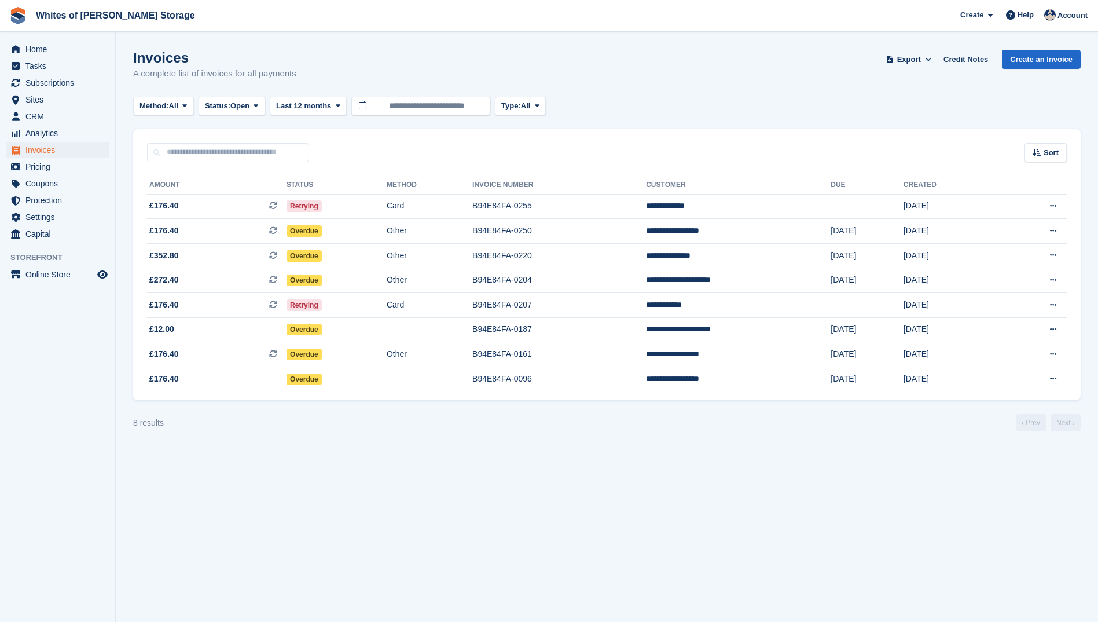  Describe the element at coordinates (60, 217) in the screenshot. I see `span: Settings` at that location.